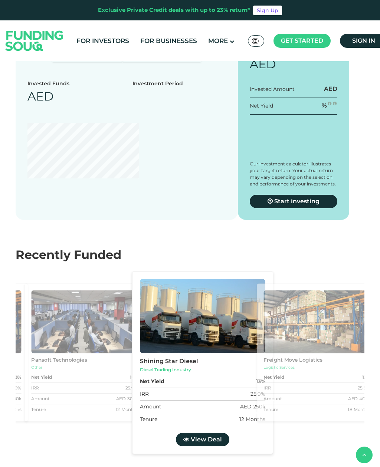 Image resolution: width=380 pixels, height=467 pixels. Describe the element at coordinates (103, 41) in the screenshot. I see `a: For Investors` at that location.